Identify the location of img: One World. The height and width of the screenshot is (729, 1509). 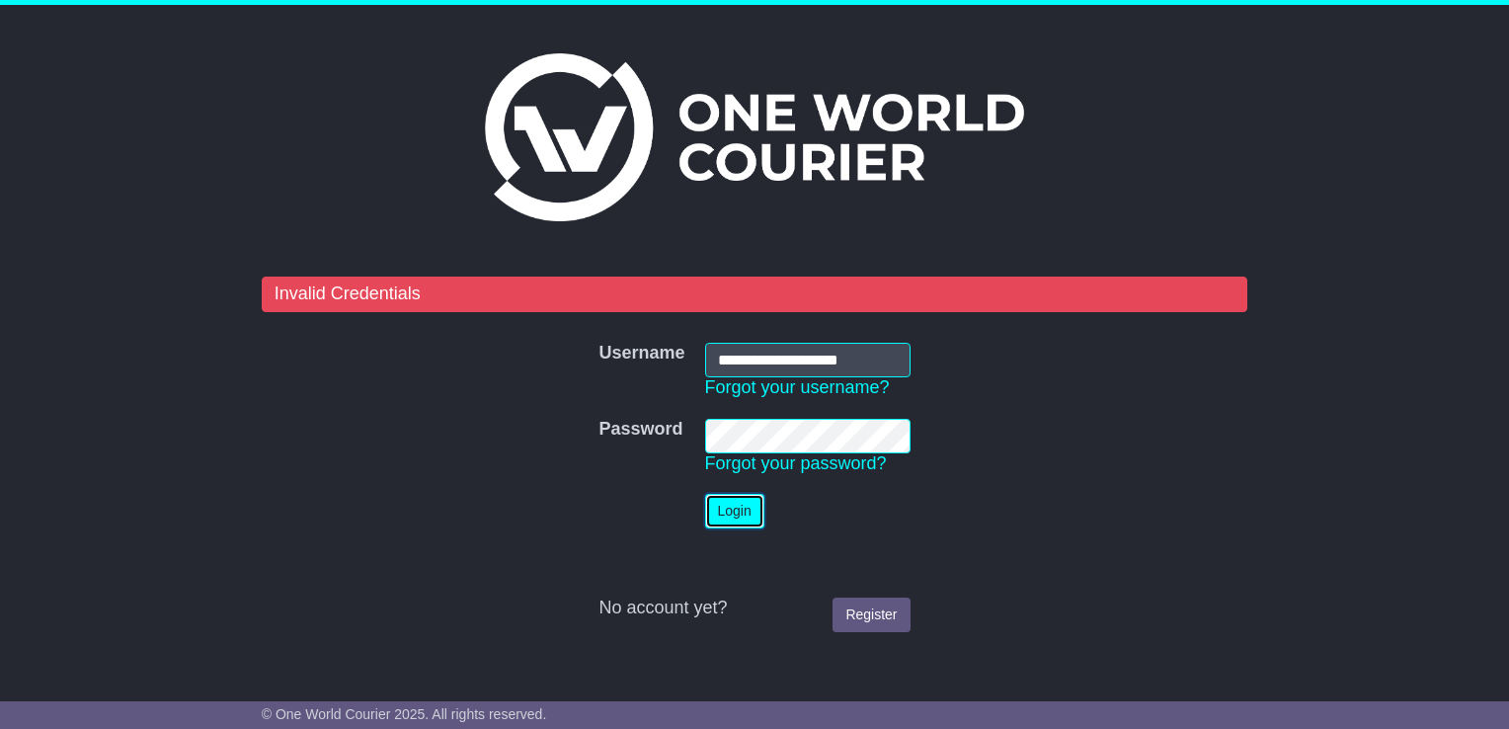
(755, 137).